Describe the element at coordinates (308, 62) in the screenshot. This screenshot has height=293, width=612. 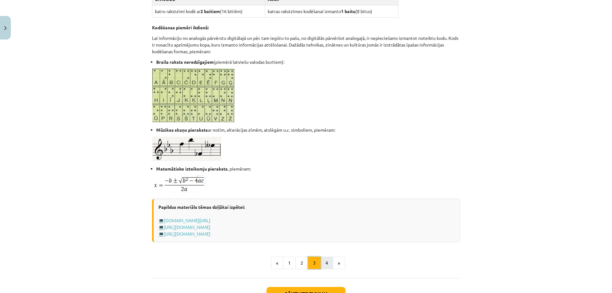
I see `li: (piemērā latviešu valodas burtiem):` at that location.